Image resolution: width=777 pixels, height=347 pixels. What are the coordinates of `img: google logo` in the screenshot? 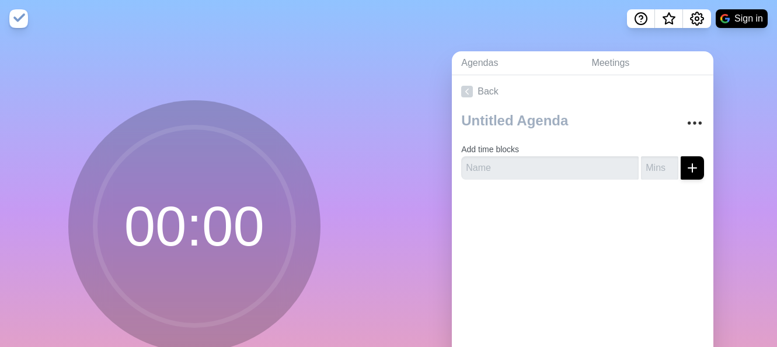 It's located at (725, 19).